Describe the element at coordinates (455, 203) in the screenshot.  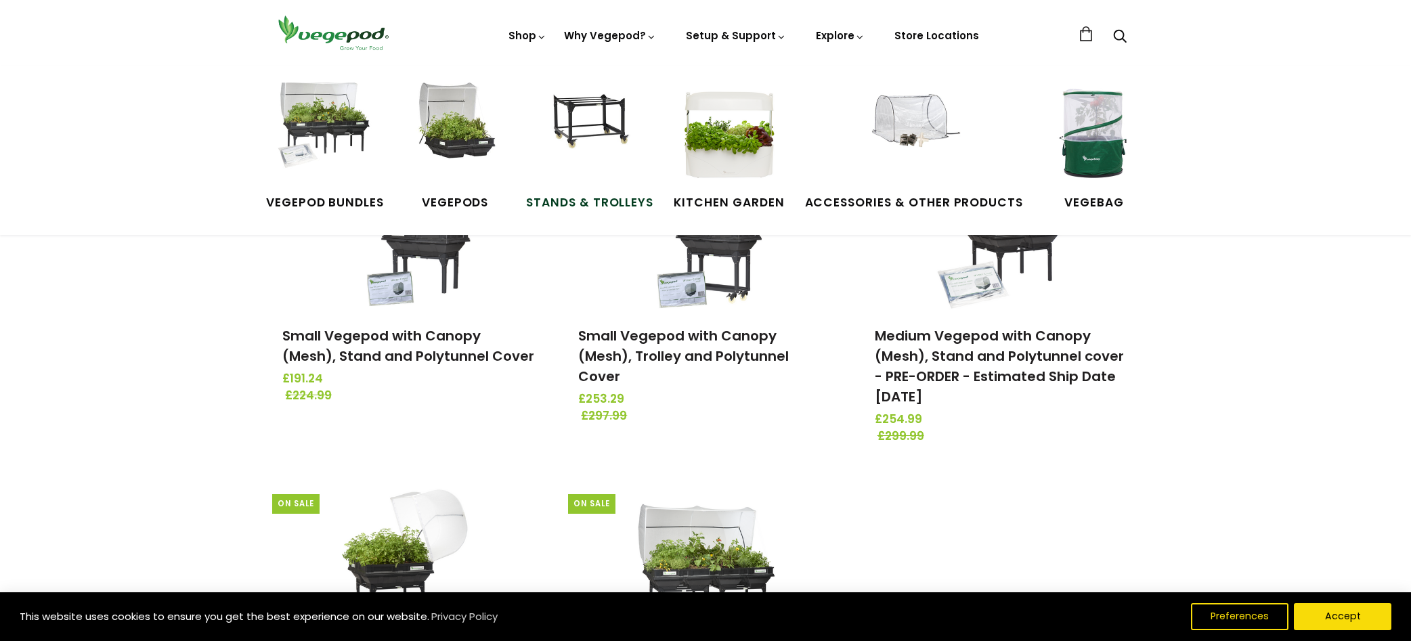
I see `span: Vegepods` at that location.